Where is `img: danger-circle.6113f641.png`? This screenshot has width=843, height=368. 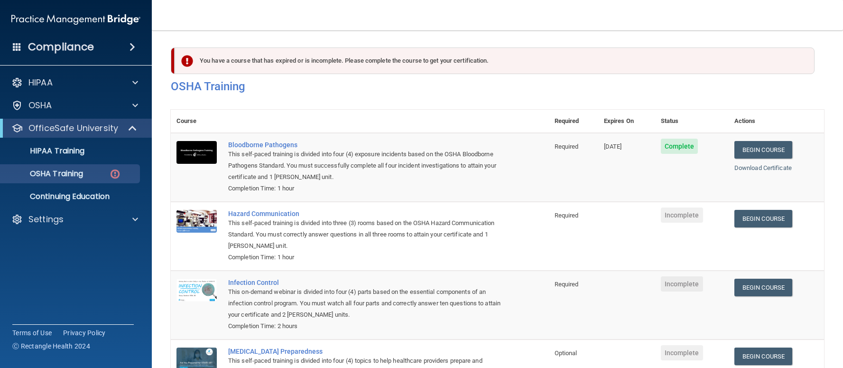
img: danger-circle.6113f641.png is located at coordinates (115, 174).